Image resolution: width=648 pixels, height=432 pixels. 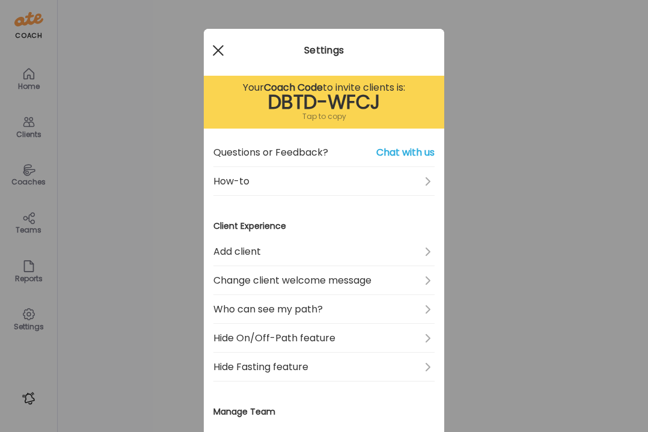 What do you see at coordinates (324, 412) in the screenshot?
I see `h3: Manage Team` at bounding box center [324, 412].